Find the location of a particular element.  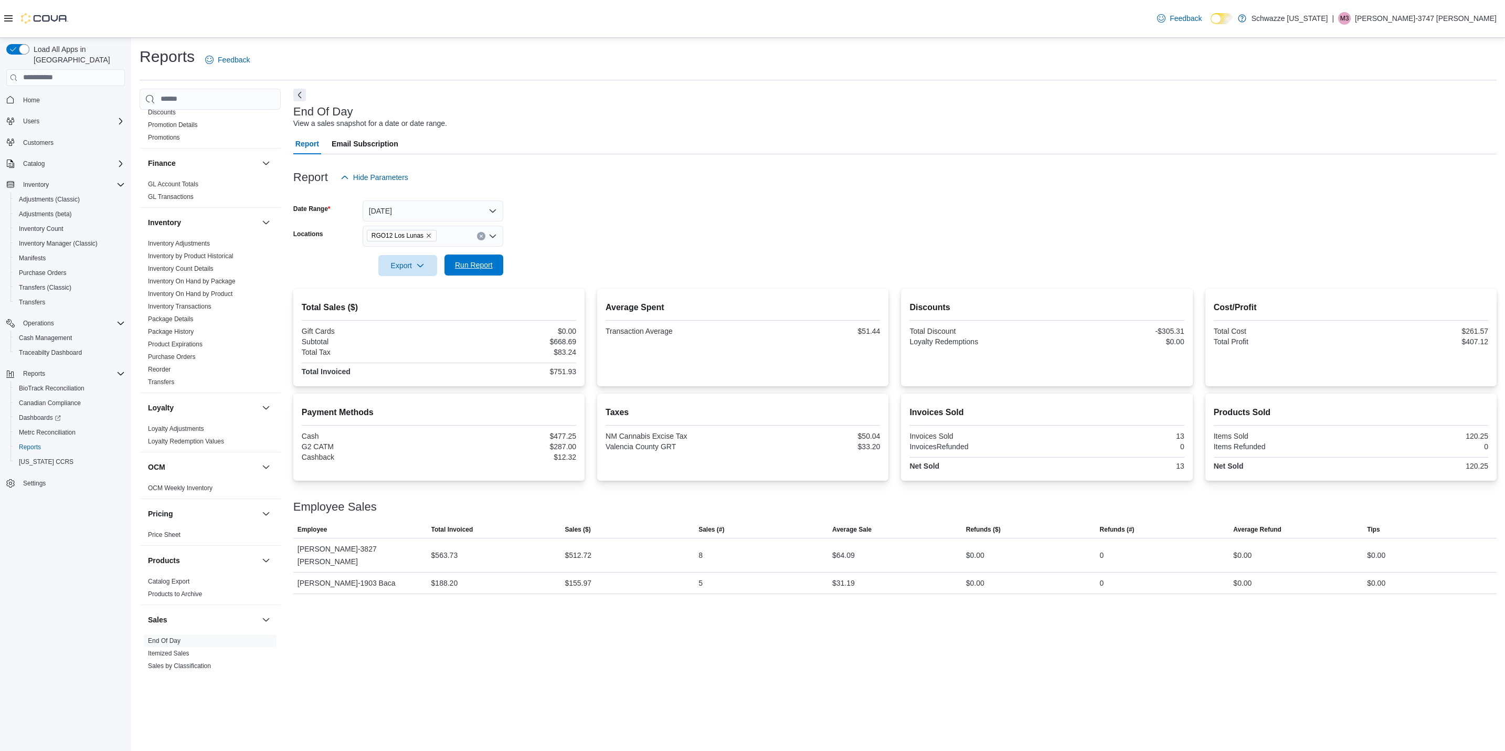

a: Metrc Reconciliation is located at coordinates (47, 432).